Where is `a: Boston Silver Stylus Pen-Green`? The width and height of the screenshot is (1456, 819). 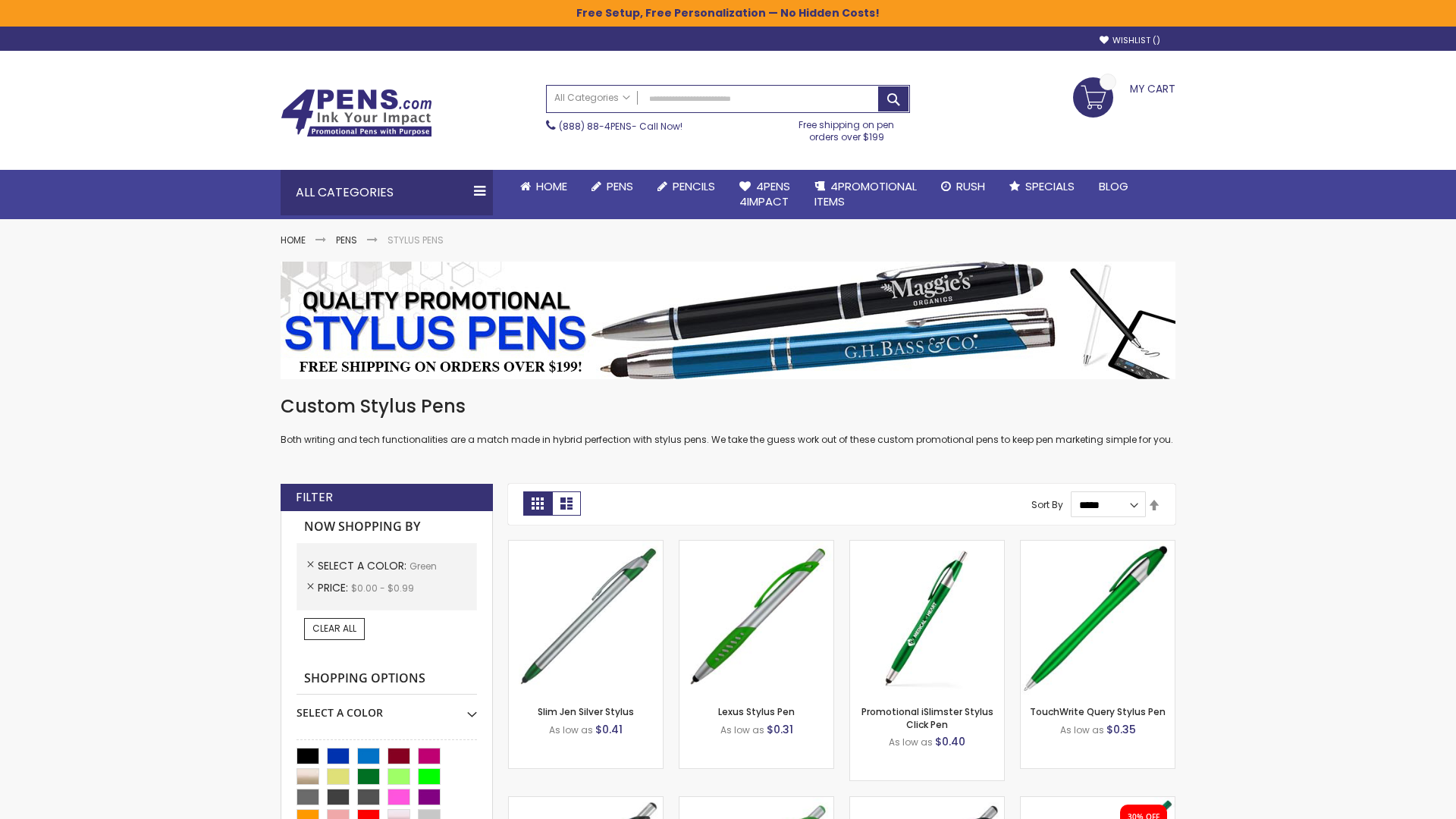
a: Boston Silver Stylus Pen-Green is located at coordinates (756, 802).